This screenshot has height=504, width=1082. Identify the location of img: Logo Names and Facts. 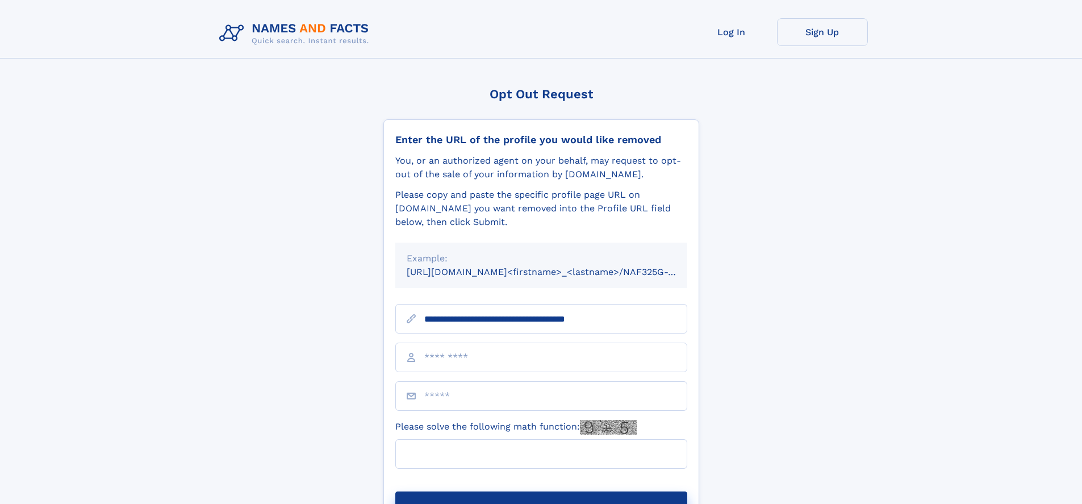
(297, 34).